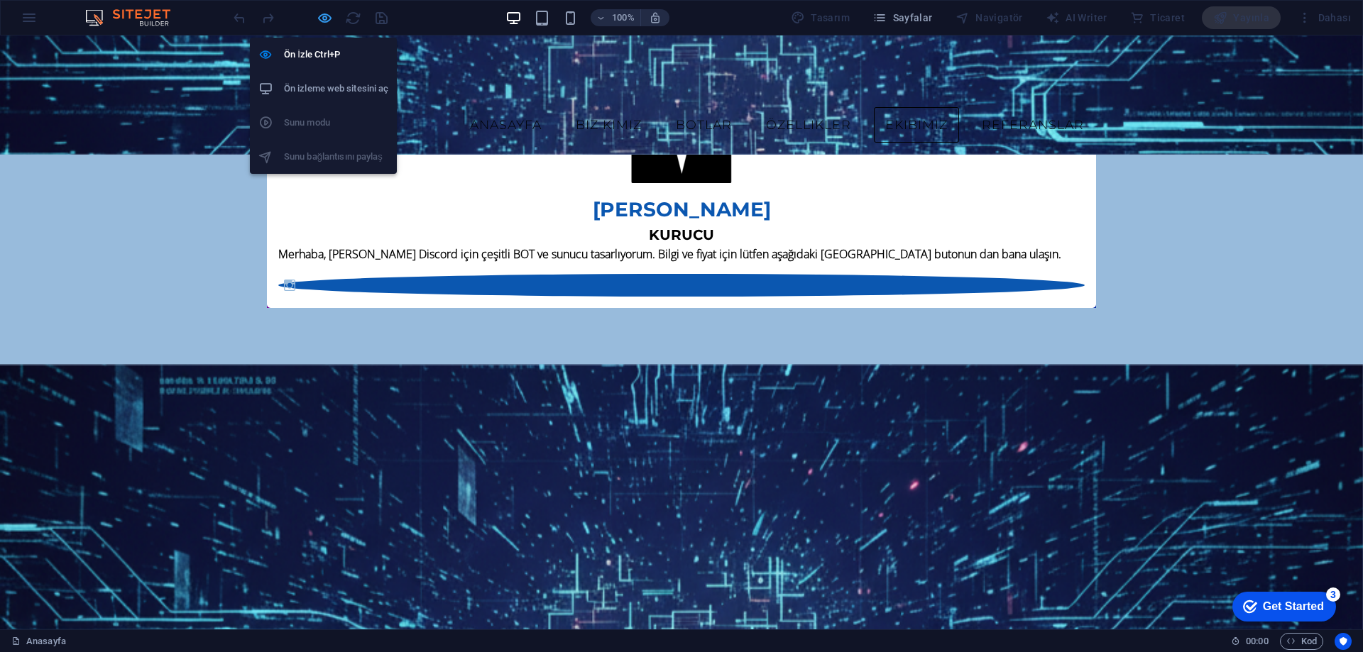 This screenshot has height=652, width=1363. I want to click on i: Yeniden boyutlandırmada yakınlaştırma düzeyini seçilen cihaza uyacak şekilde otomatik olarak ayarla., so click(655, 18).